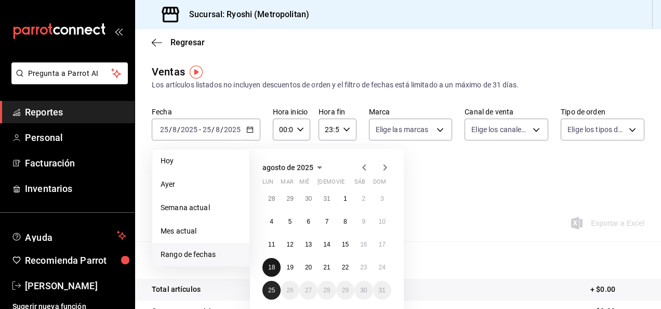  What do you see at coordinates (326, 221) in the screenshot?
I see `button: 7 de agosto de 2025` at bounding box center [326, 221].